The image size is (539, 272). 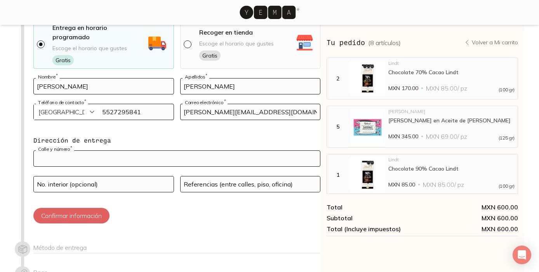 I want to click on img: Chocolate 90% Cacao Lindt, so click(x=368, y=175).